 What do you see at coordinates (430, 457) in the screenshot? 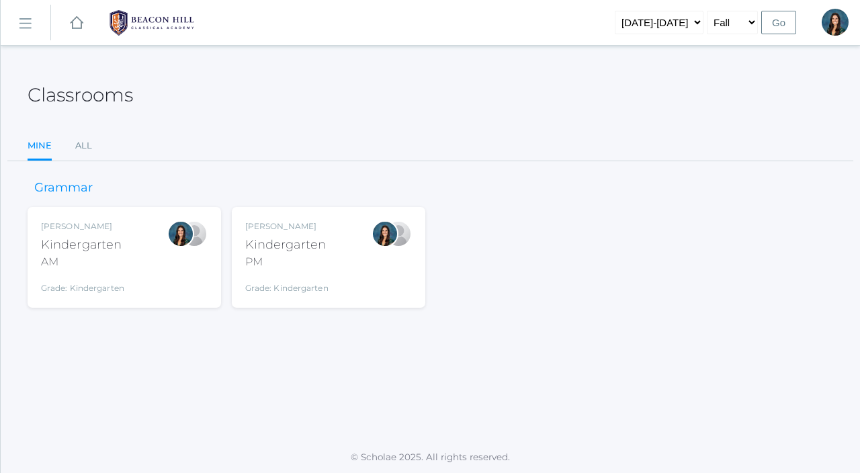
I see `p: © Scholae 2025. All rights reserved.` at bounding box center [430, 457].